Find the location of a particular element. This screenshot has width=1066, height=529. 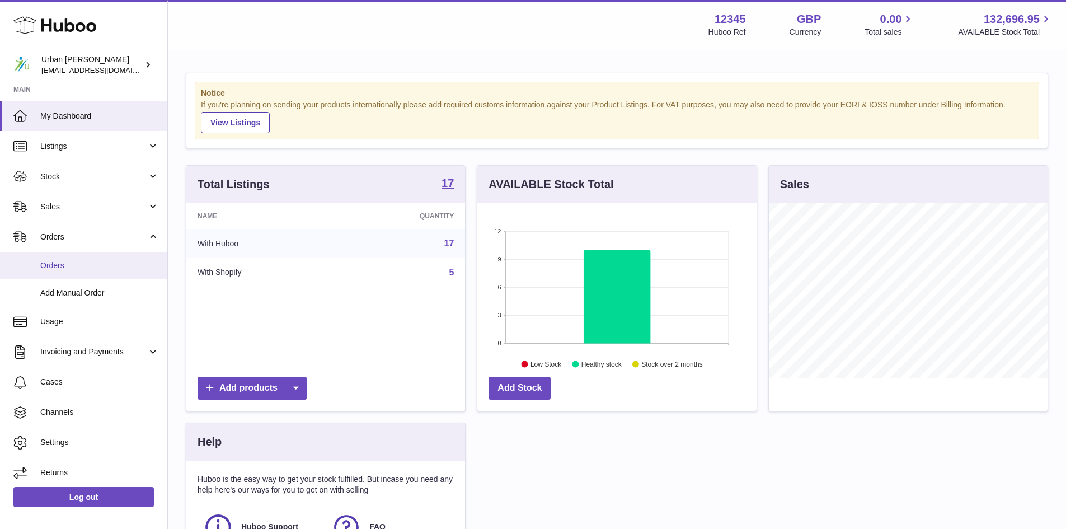

strong: Notice is located at coordinates (617, 93).